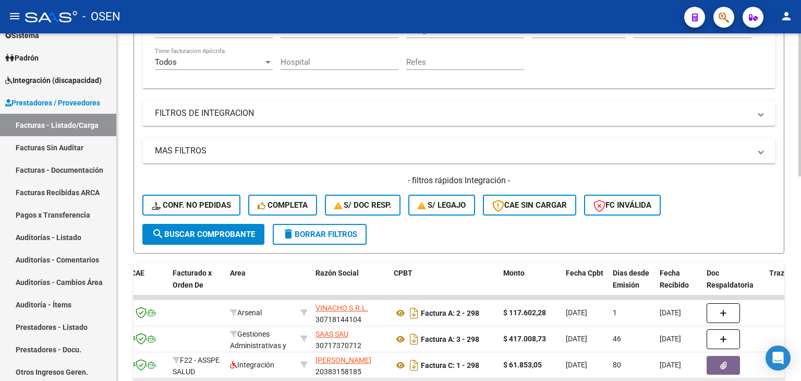  I want to click on datatable-header-cell: CAE, so click(148, 285).